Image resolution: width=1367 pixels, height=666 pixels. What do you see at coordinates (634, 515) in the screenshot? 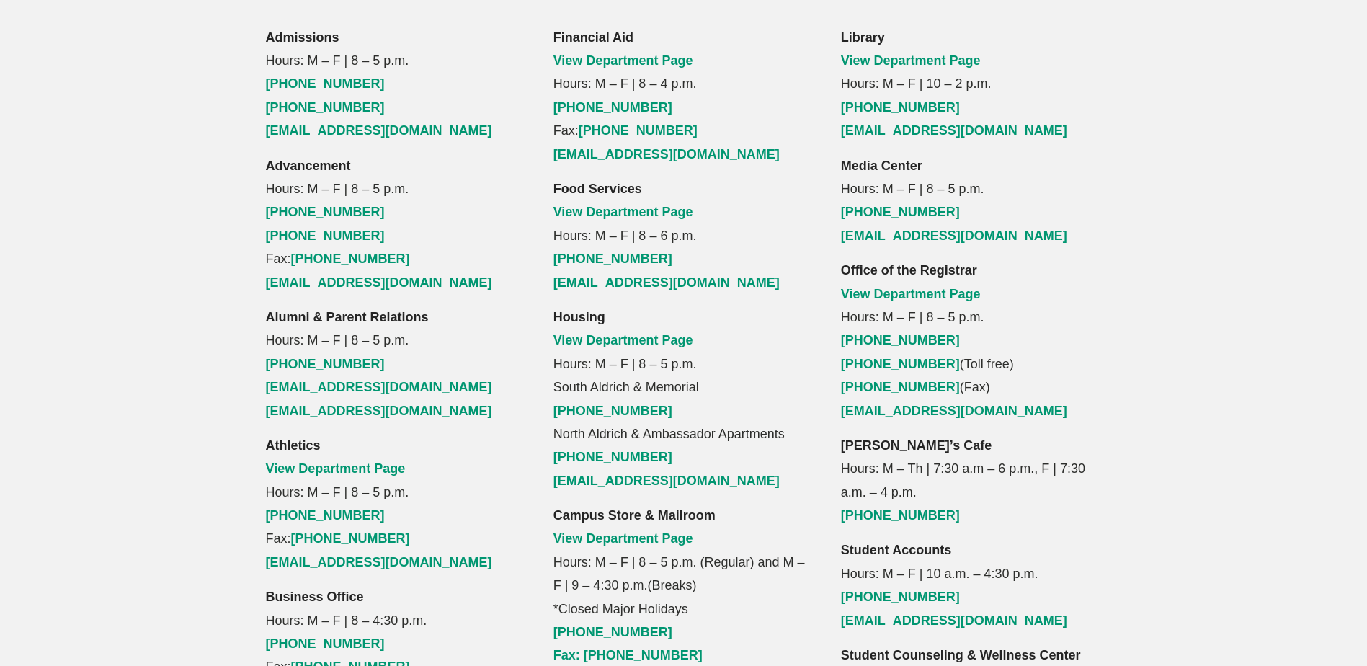
I see `strong: Campus Store & Mailroom` at bounding box center [634, 515].